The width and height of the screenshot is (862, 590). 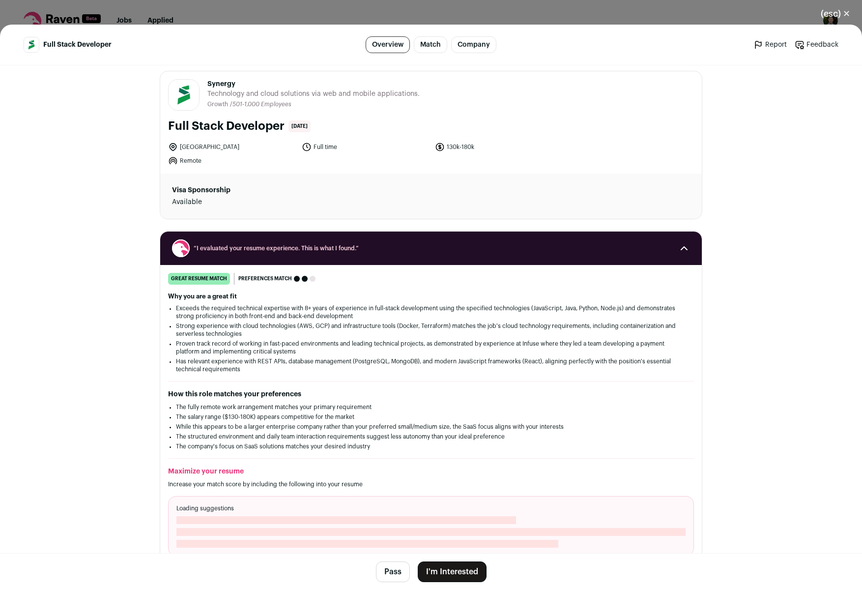 What do you see at coordinates (258, 202) in the screenshot?
I see `dd: Available` at bounding box center [258, 202].